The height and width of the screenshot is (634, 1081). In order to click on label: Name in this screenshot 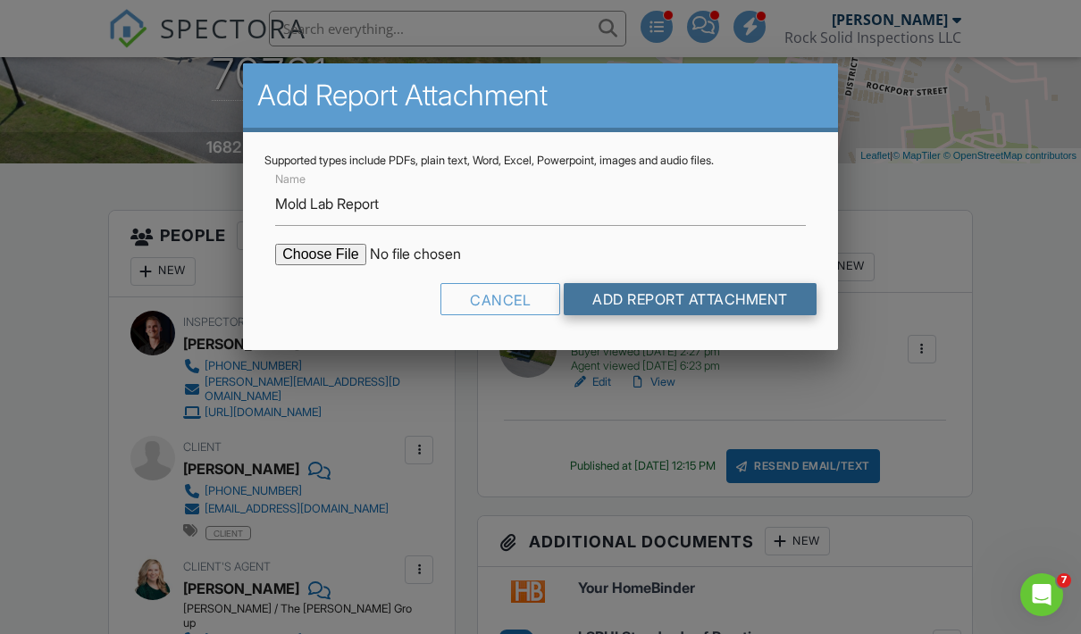, I will do `click(290, 180)`.